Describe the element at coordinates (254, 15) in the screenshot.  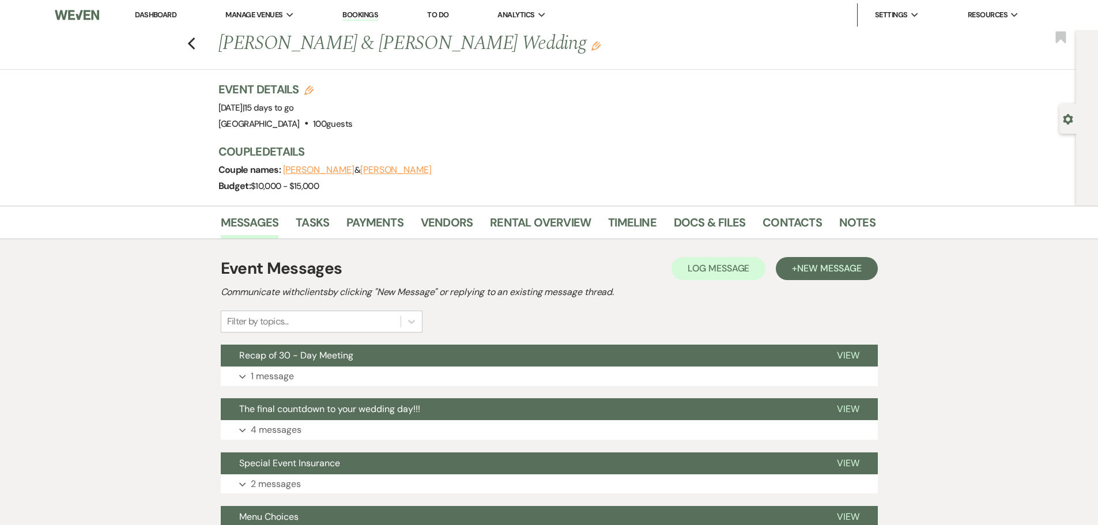
I see `span: Manage Venues` at that location.